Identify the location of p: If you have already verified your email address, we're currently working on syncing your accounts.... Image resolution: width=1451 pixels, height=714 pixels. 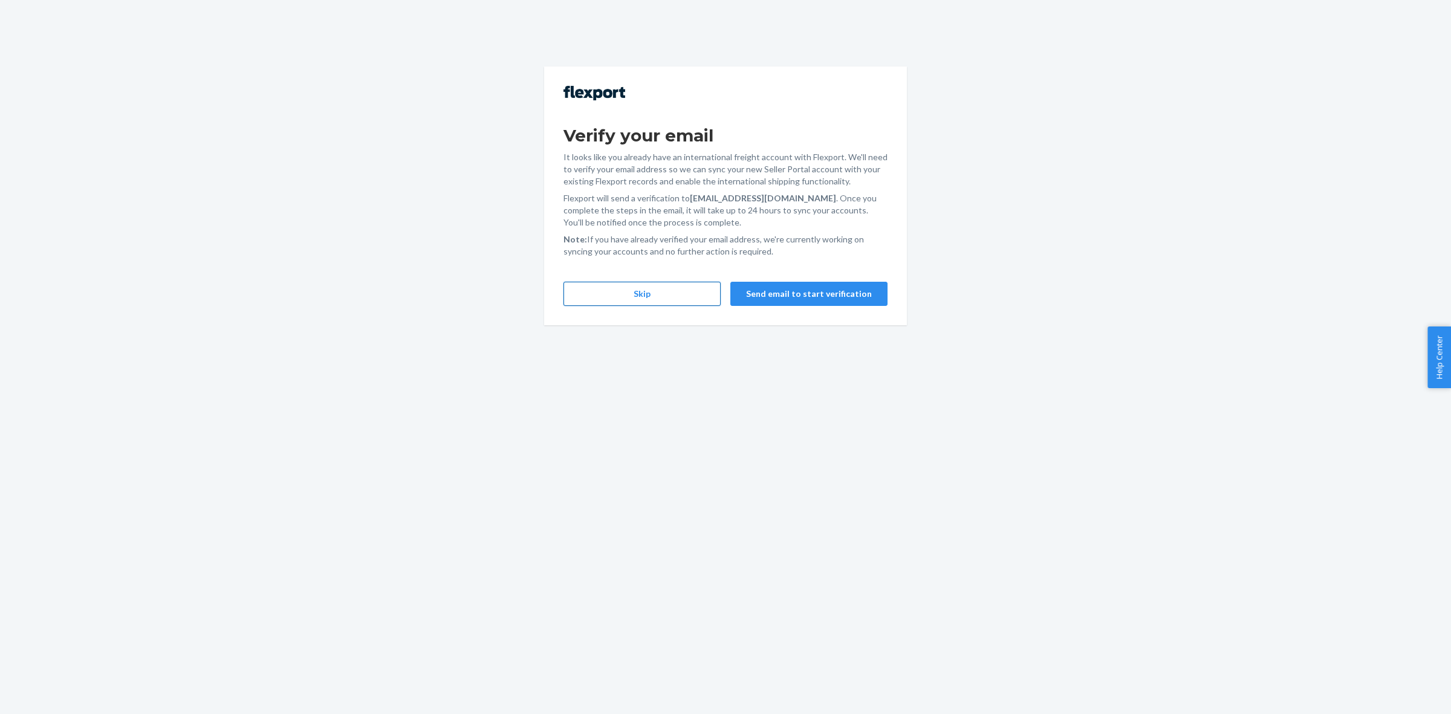
(725, 245).